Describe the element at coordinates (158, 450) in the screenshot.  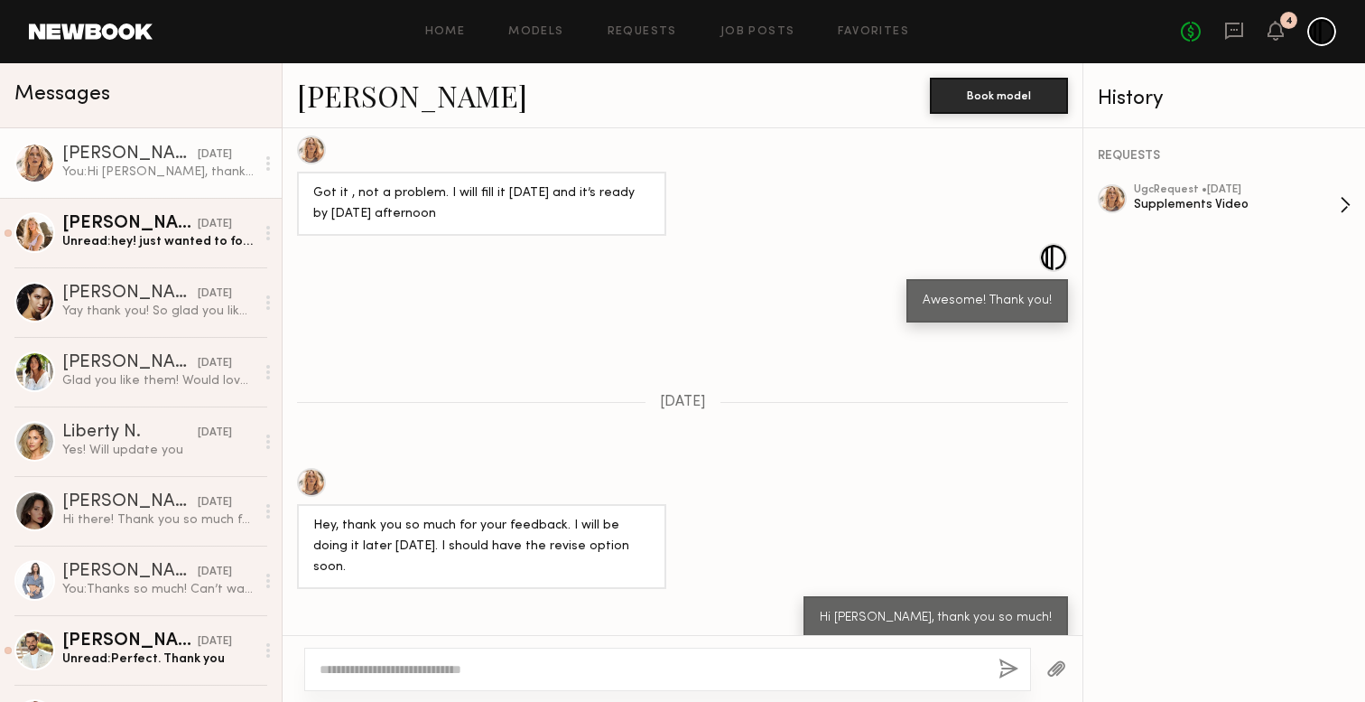
I see `div: Yes! Will update you` at that location.